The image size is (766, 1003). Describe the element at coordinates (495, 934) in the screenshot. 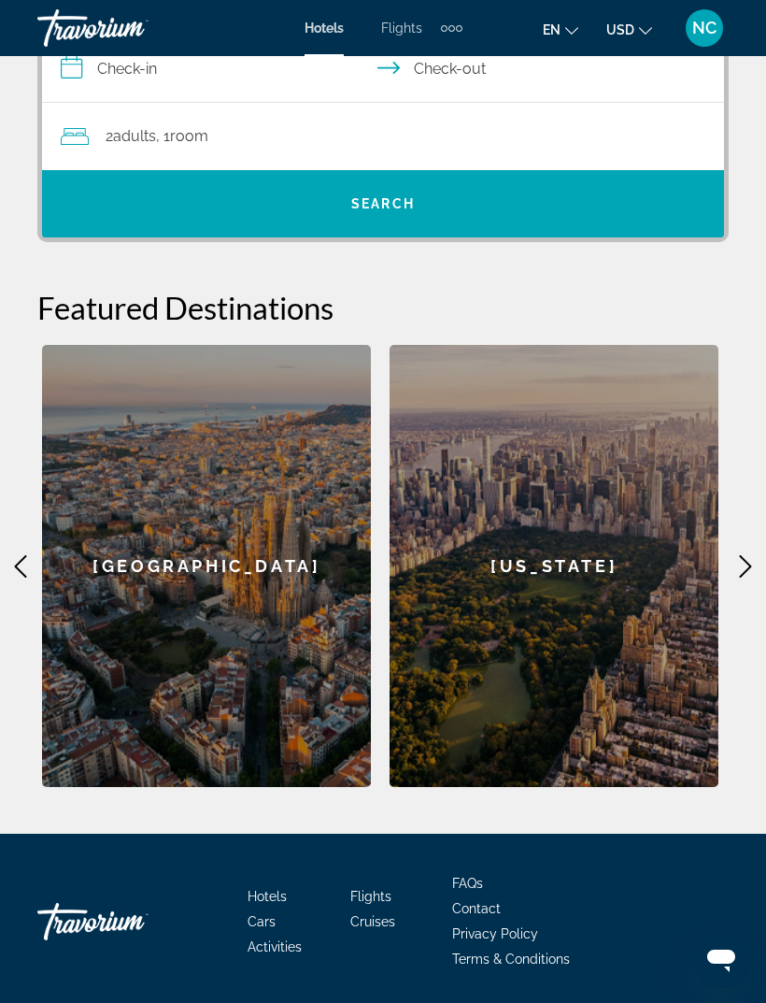

I see `span: Privacy Policy` at that location.